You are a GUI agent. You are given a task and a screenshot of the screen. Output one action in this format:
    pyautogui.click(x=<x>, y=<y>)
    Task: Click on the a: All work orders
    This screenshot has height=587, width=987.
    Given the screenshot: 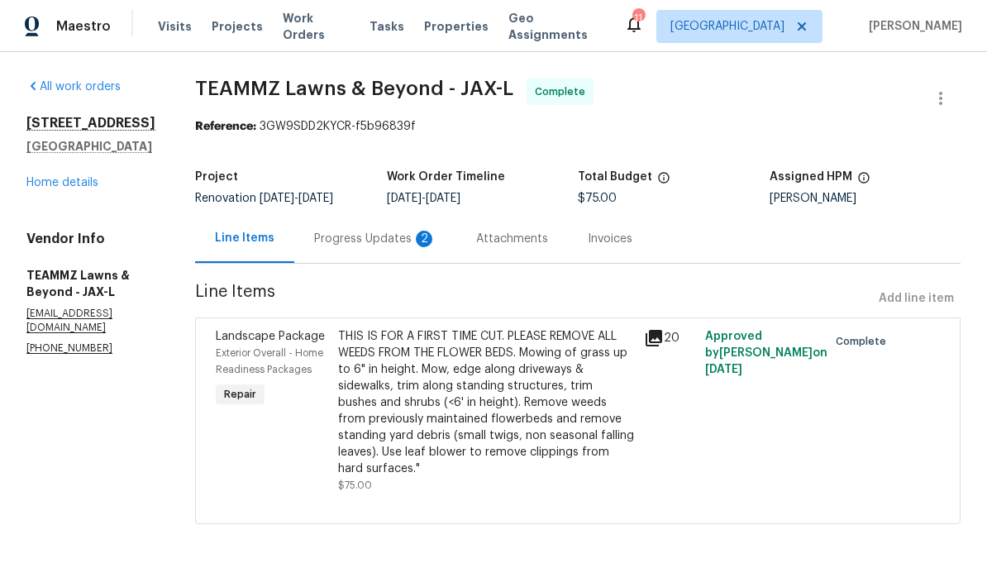 What is the action you would take?
    pyautogui.click(x=74, y=87)
    